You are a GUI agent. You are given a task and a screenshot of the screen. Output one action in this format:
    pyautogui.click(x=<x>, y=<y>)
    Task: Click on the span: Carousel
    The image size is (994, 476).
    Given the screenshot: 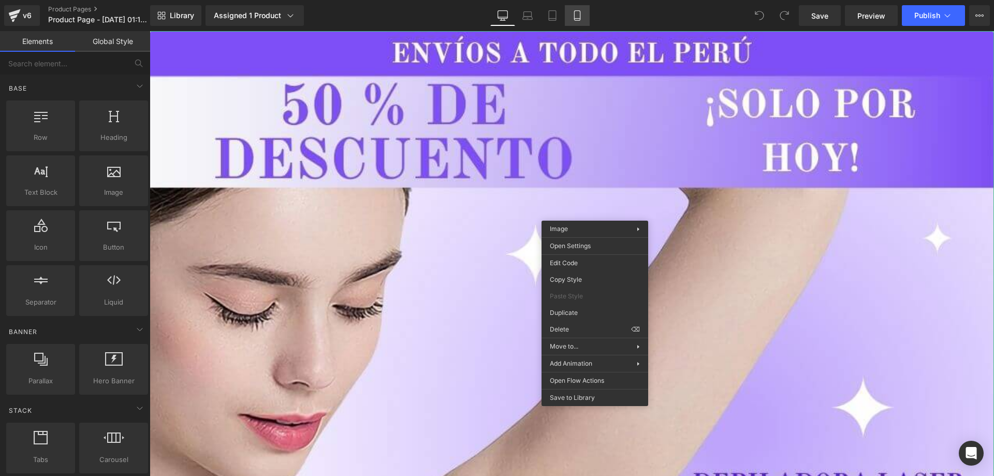 What is the action you would take?
    pyautogui.click(x=113, y=459)
    